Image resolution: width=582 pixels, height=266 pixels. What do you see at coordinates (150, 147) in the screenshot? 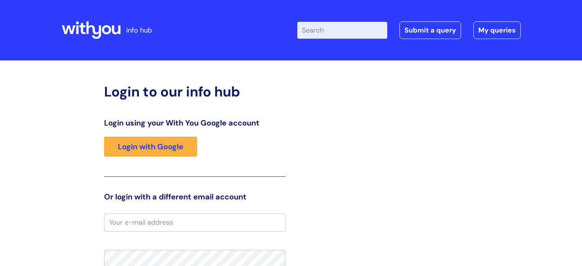
I see `a: Login with Google` at bounding box center [150, 147].